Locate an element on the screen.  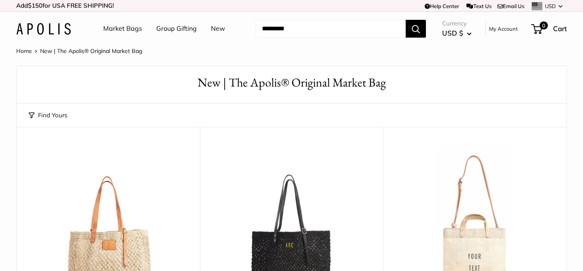
h1: New | The Apolis® Original Market Bag is located at coordinates (291, 83).